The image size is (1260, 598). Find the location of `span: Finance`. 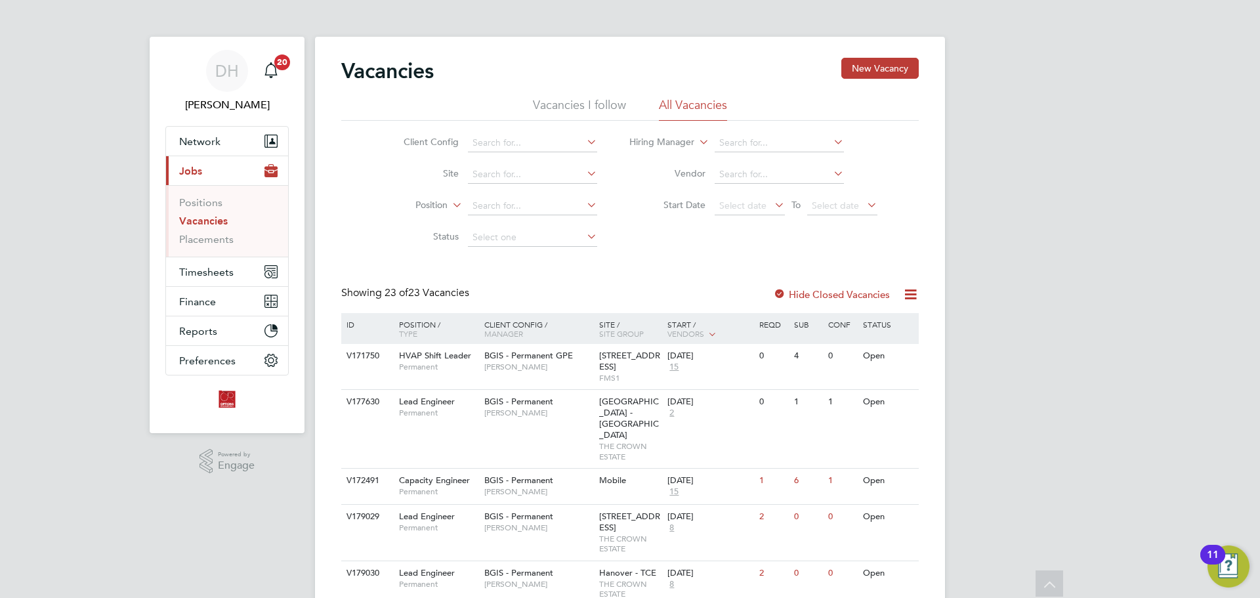

span: Finance is located at coordinates (198, 301).